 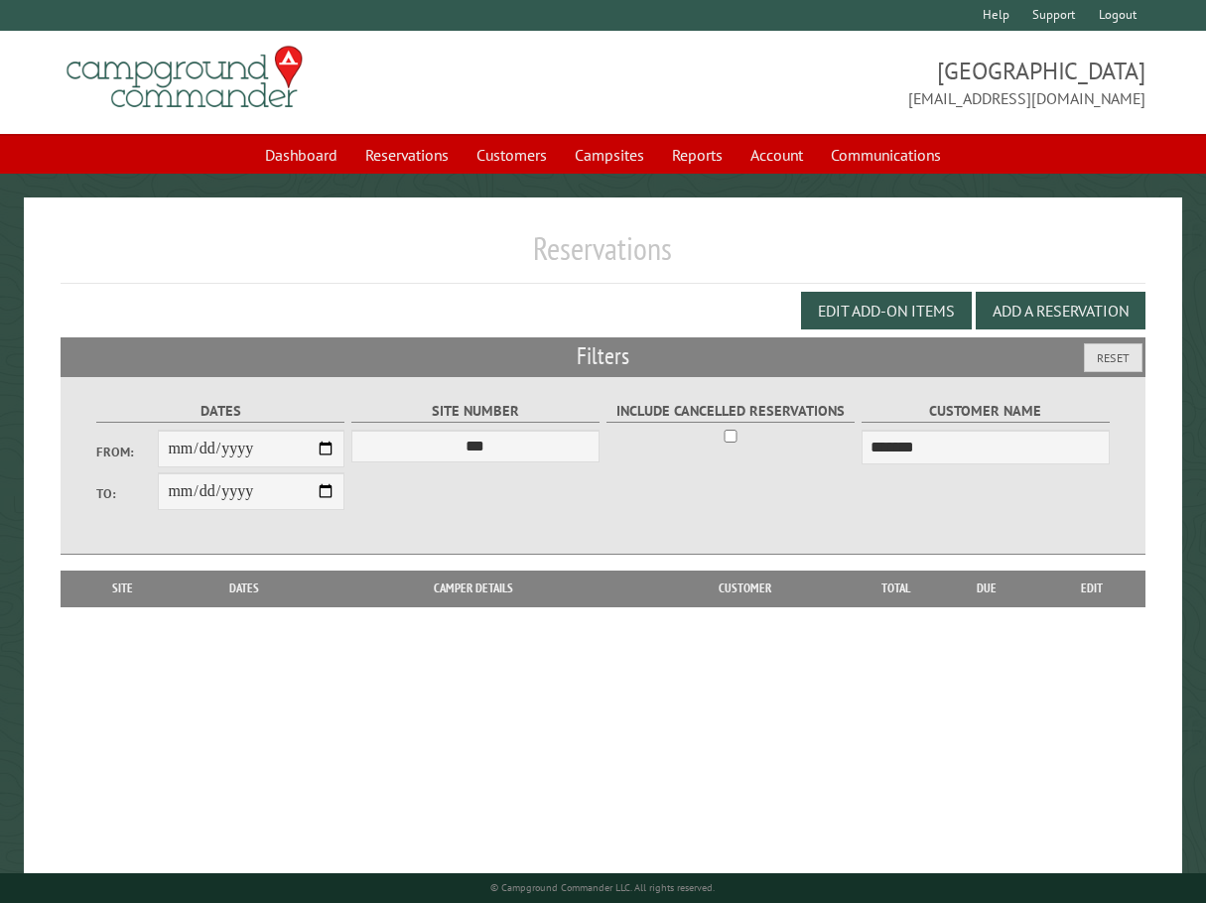 What do you see at coordinates (603, 887) in the screenshot?
I see `small: © Campground Commander LLC. All rights reserved.` at bounding box center [603, 887].